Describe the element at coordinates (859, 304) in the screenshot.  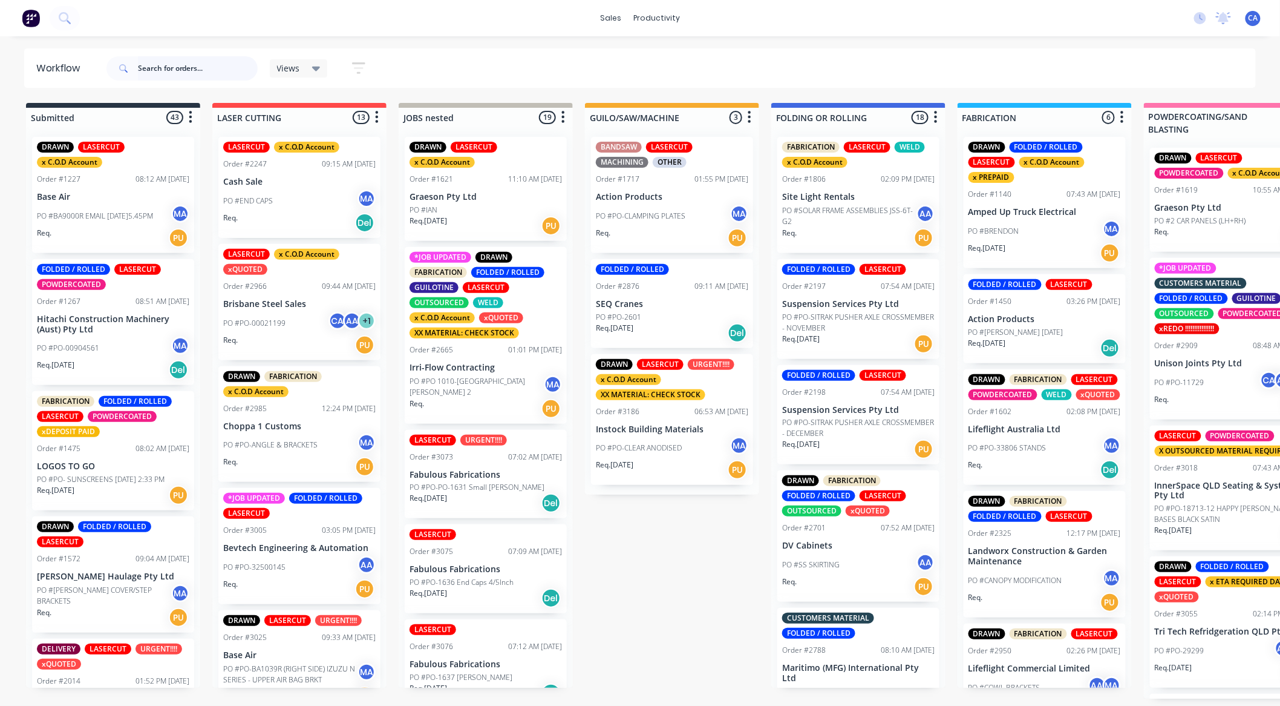
I see `p: Suspension Services Pty Ltd` at that location.